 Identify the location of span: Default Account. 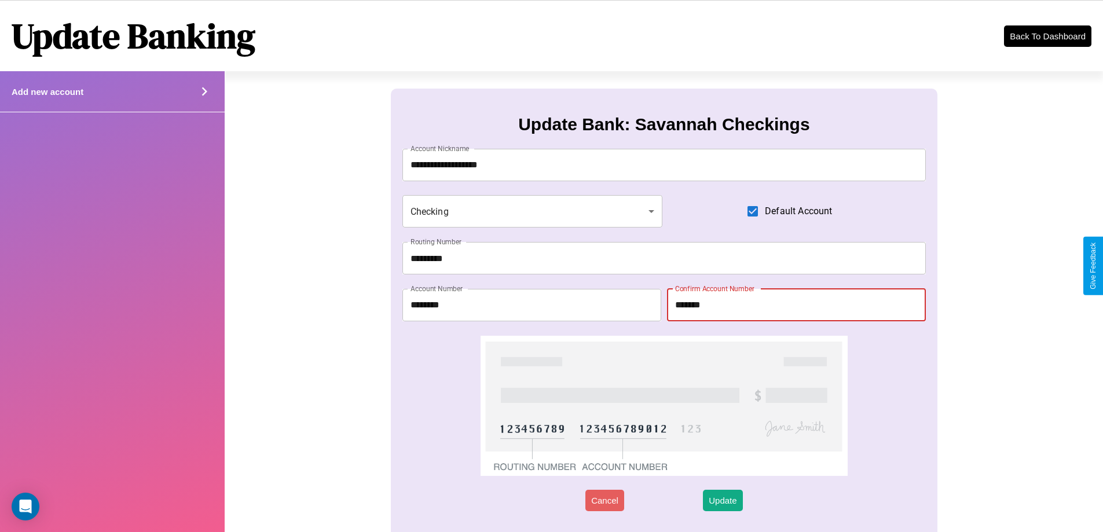
(798, 211).